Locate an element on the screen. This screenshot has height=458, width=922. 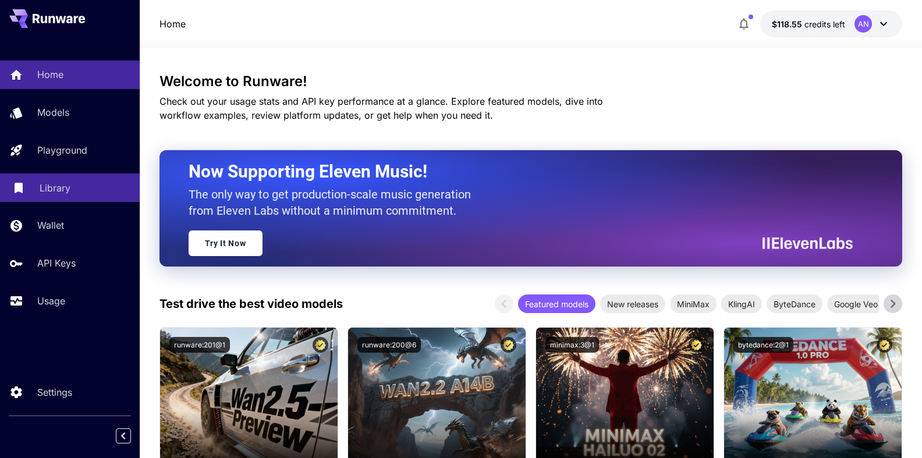
span: $118.55 is located at coordinates (788, 24).